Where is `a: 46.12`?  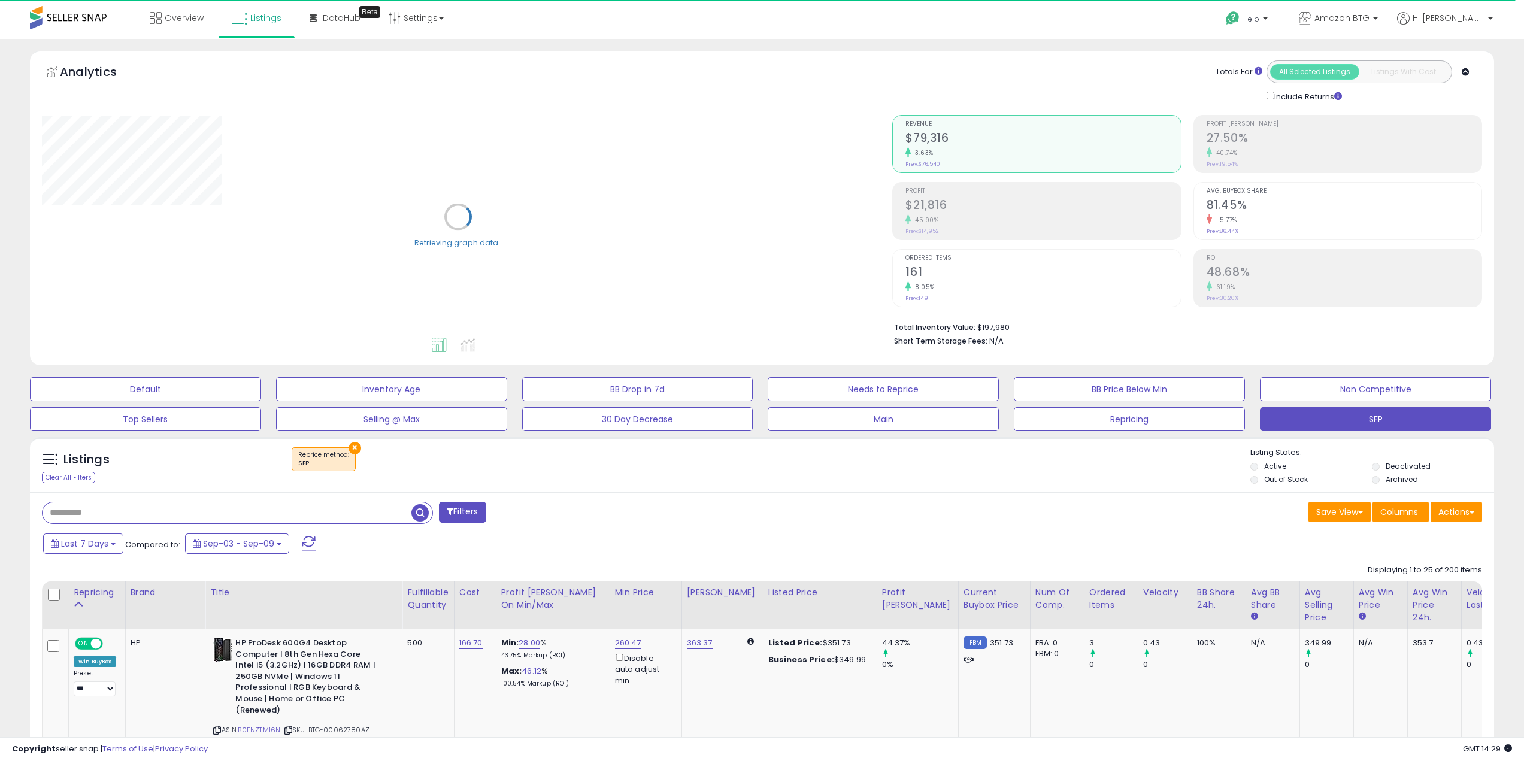 a: 46.12 is located at coordinates (531, 671).